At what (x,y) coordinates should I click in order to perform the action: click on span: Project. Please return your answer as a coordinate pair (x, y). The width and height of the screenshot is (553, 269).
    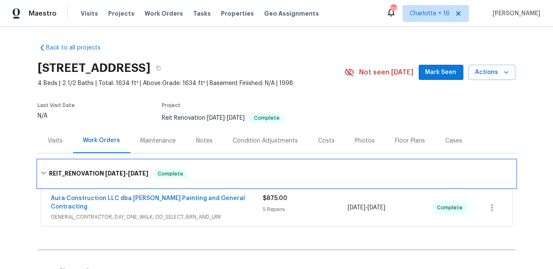
    Looking at the image, I should click on (172, 105).